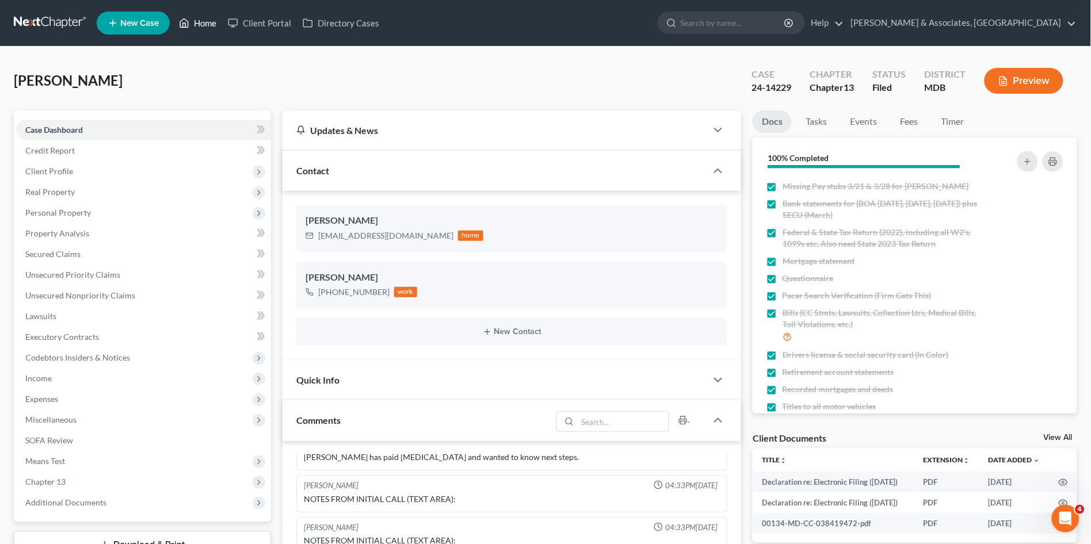 The height and width of the screenshot is (544, 1091). I want to click on a: Property Analysis, so click(143, 234).